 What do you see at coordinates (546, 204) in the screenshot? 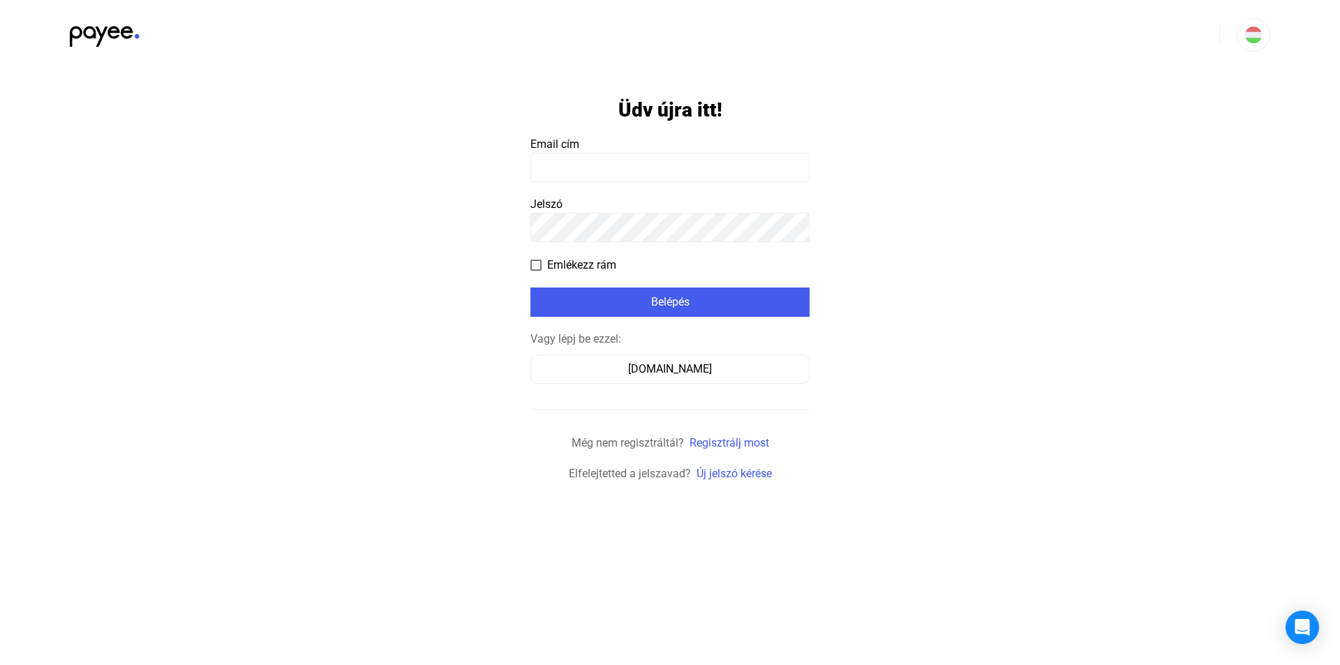
I see `span: Jelszó` at bounding box center [546, 204].